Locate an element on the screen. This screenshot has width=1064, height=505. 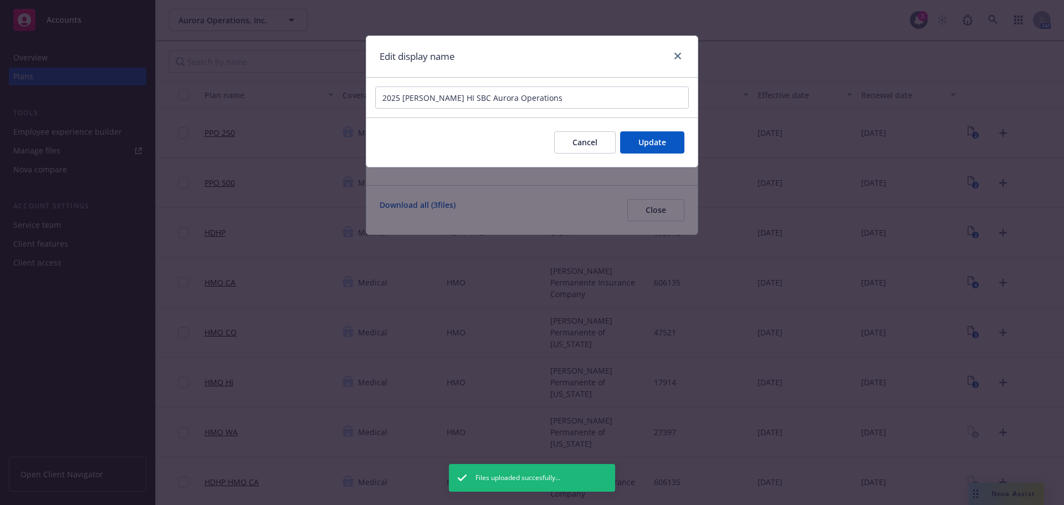
a: close is located at coordinates (678, 56).